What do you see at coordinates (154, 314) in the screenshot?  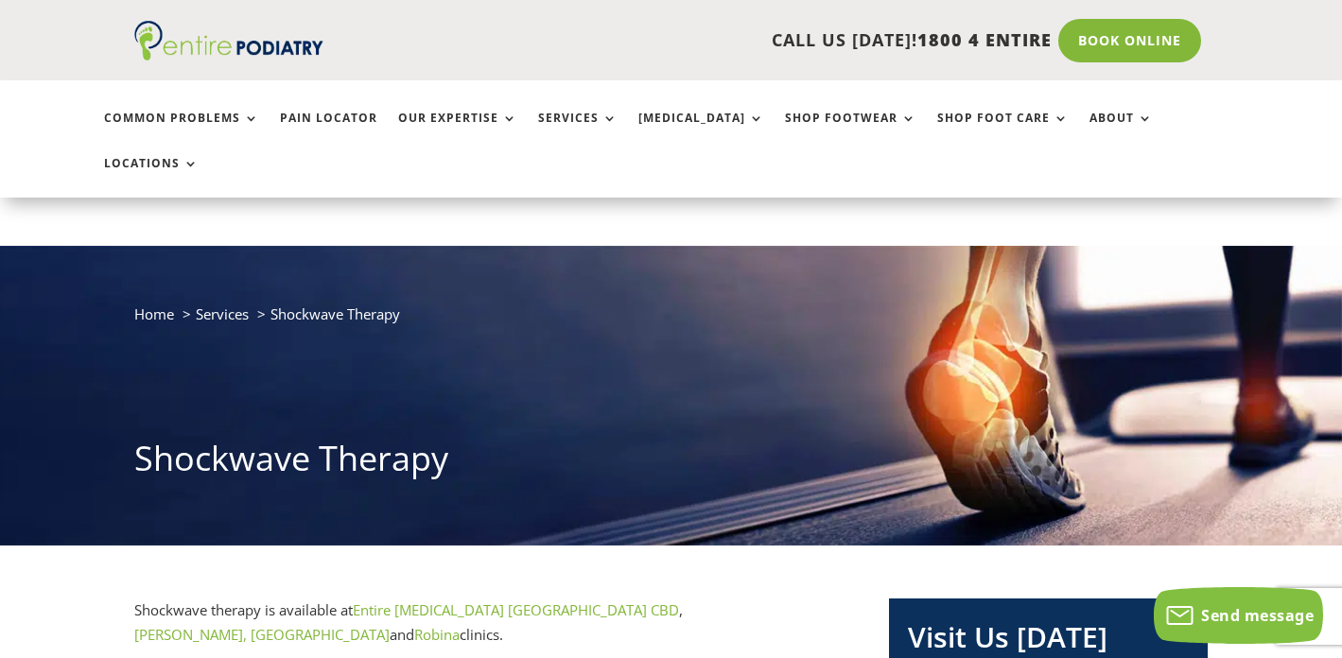 I see `a: Home` at bounding box center [154, 314].